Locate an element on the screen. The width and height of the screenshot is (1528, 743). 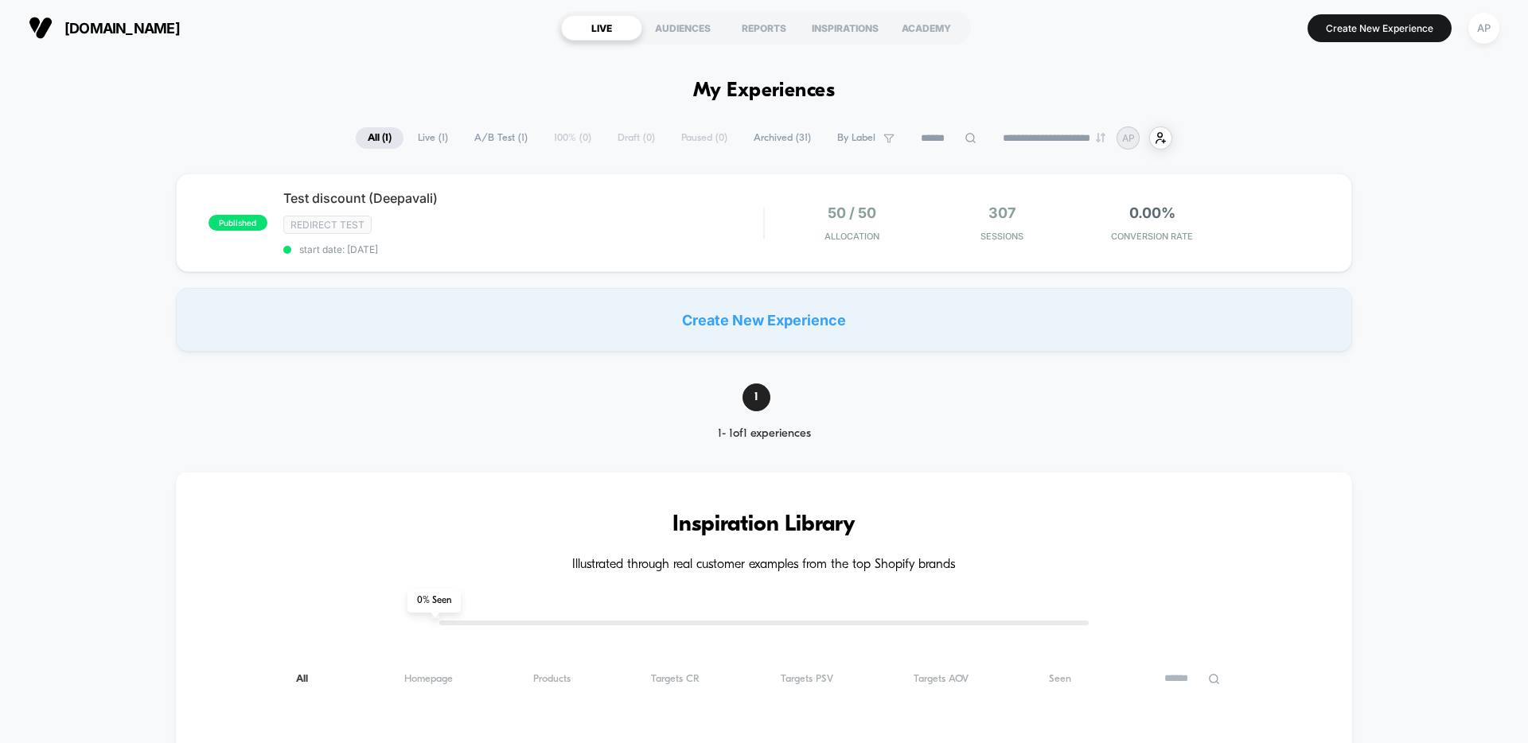
button: AP is located at coordinates (1483, 28).